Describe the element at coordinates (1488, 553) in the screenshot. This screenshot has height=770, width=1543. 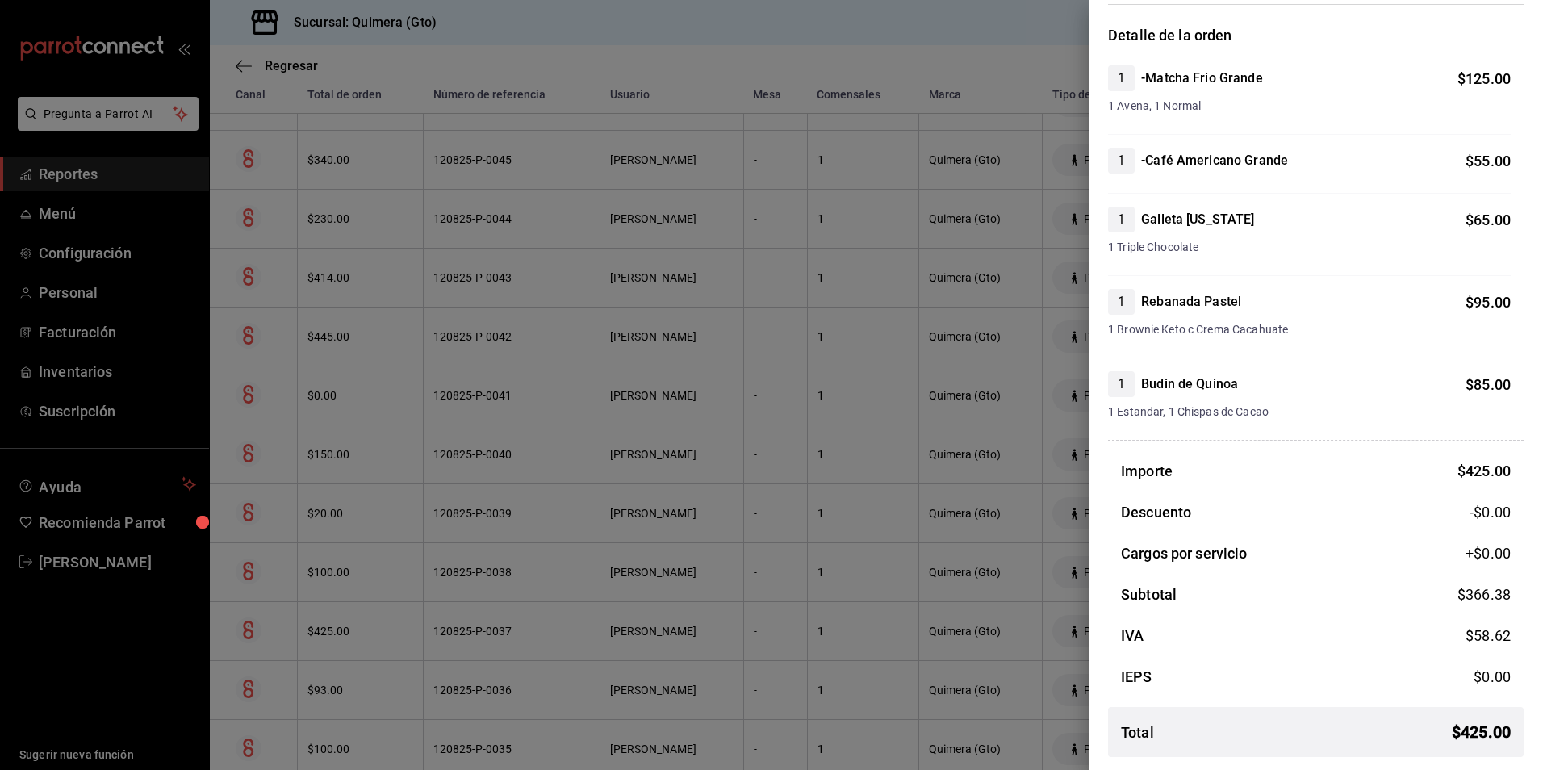
I see `span: +$ 0.00` at that location.